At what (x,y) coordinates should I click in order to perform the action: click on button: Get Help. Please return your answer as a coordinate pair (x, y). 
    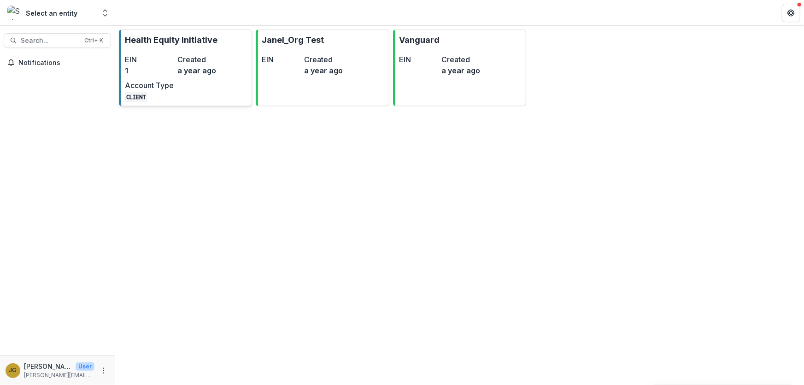
    Looking at the image, I should click on (792, 13).